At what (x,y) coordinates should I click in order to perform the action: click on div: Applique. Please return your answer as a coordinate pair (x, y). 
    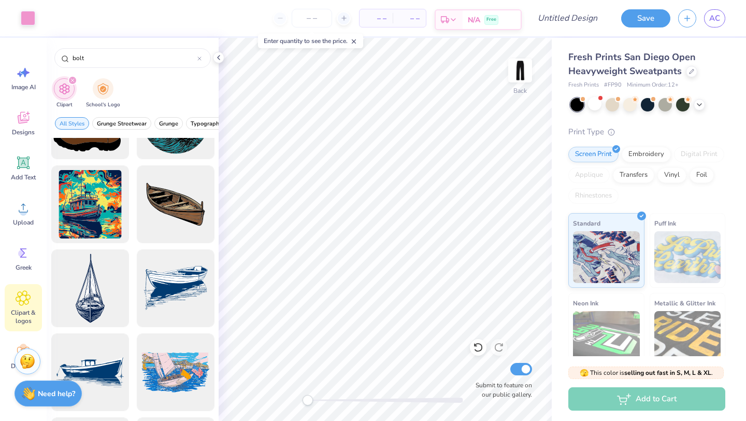
    Looking at the image, I should click on (589, 175).